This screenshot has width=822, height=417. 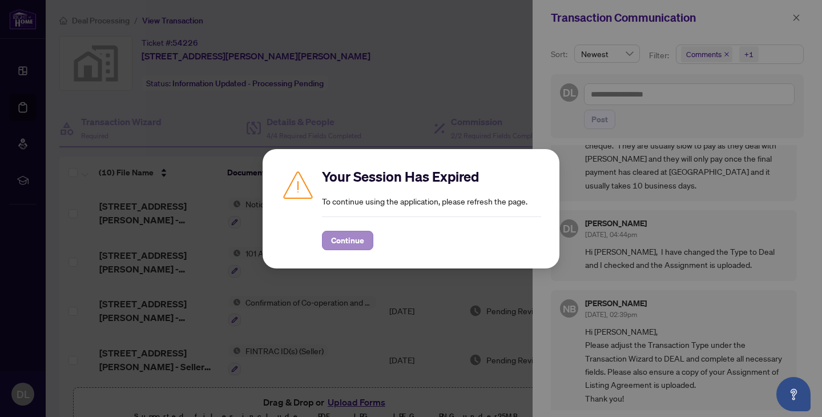 I want to click on button: Open asap, so click(x=793, y=394).